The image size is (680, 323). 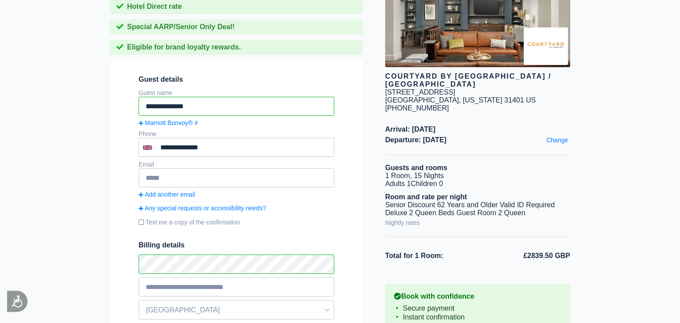 I want to click on span: 31401, so click(x=514, y=100).